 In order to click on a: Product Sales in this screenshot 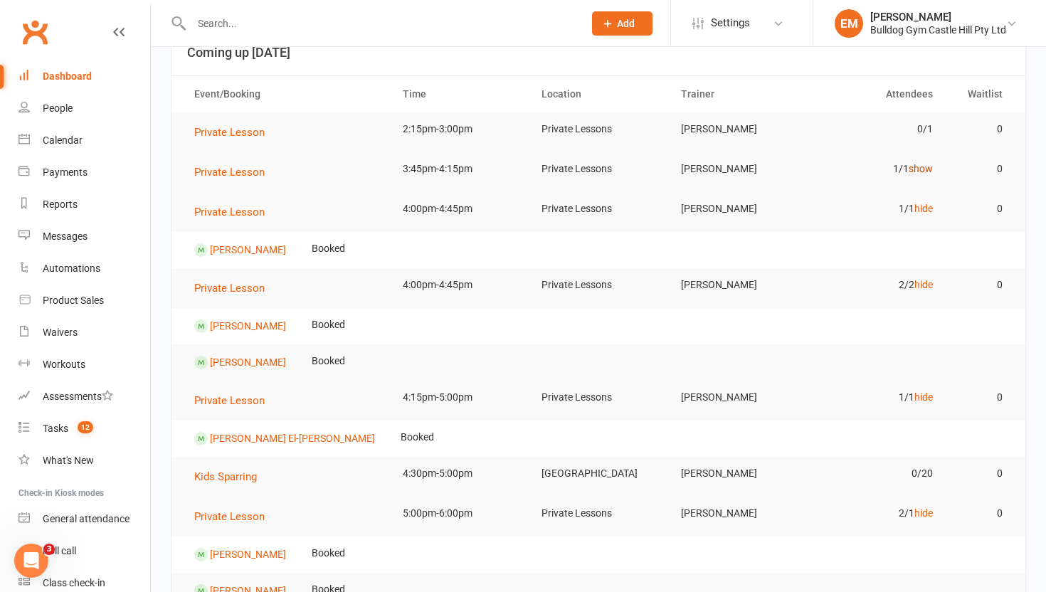, I will do `click(84, 300)`.